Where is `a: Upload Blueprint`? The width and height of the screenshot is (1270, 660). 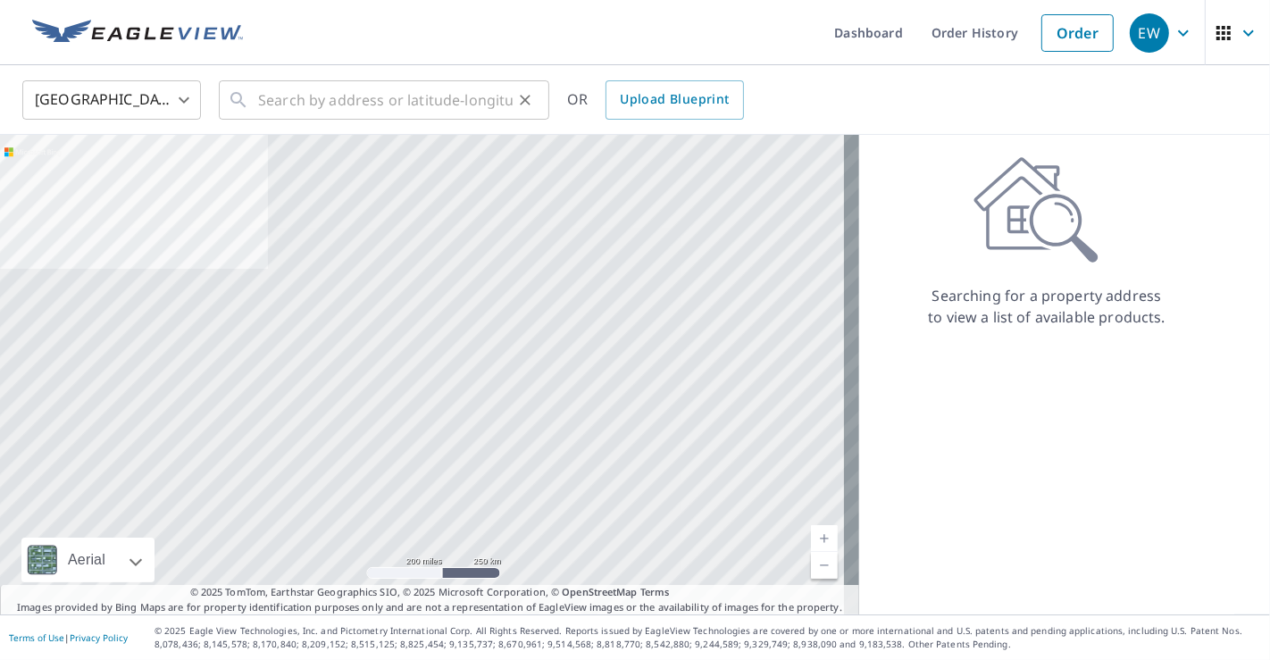
a: Upload Blueprint is located at coordinates (674, 100).